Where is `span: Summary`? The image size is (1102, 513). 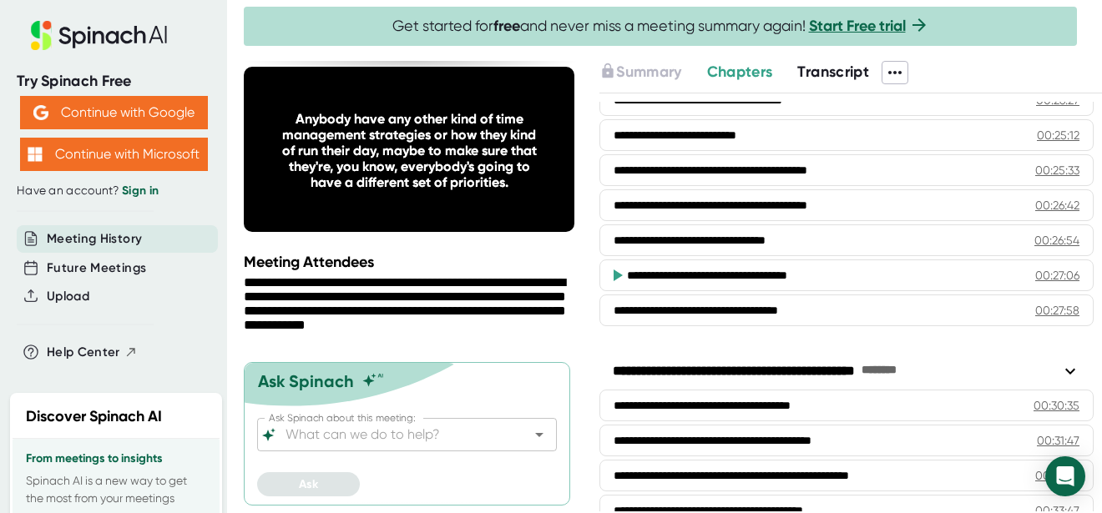 span: Summary is located at coordinates (648, 72).